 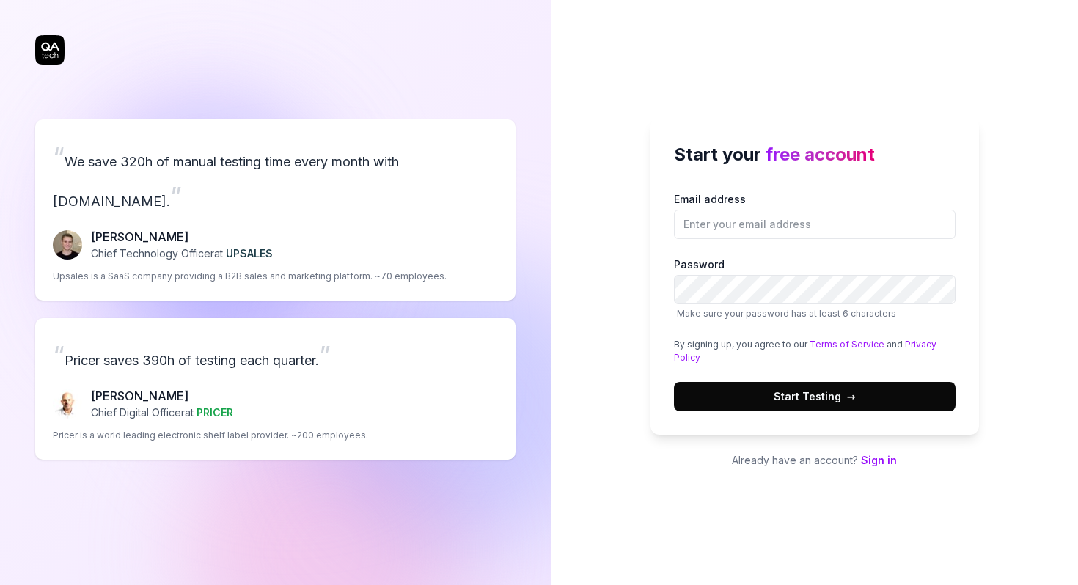 What do you see at coordinates (805, 351) in the screenshot?
I see `a: Privacy Policy` at bounding box center [805, 351].